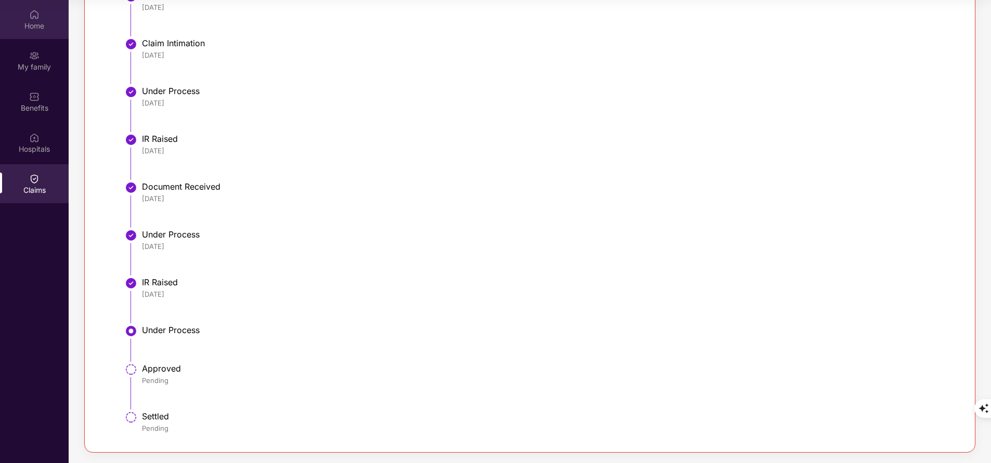  I want to click on img: svg+xml;base64,PHN2ZyBpZD0iQmVuZWZpdHMiIHhtbG5zPSJodHRwOi8vd3d3LnczLm9yZy8yMDAwL3N2ZyIgd2lkdGg9Ij..., so click(34, 97).